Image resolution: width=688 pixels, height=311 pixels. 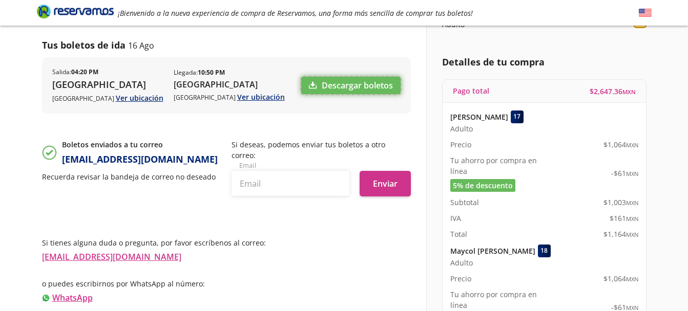 I want to click on span: $ 1,003, so click(x=621, y=202).